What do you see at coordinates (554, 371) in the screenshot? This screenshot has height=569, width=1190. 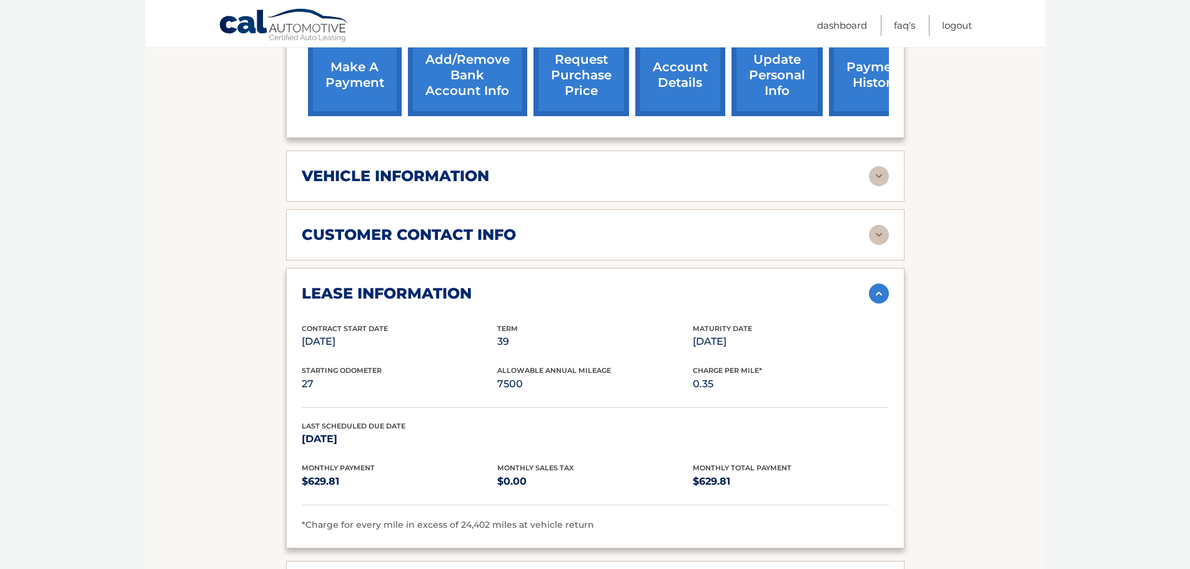 I see `span: Allowable Annual Mileage` at bounding box center [554, 371].